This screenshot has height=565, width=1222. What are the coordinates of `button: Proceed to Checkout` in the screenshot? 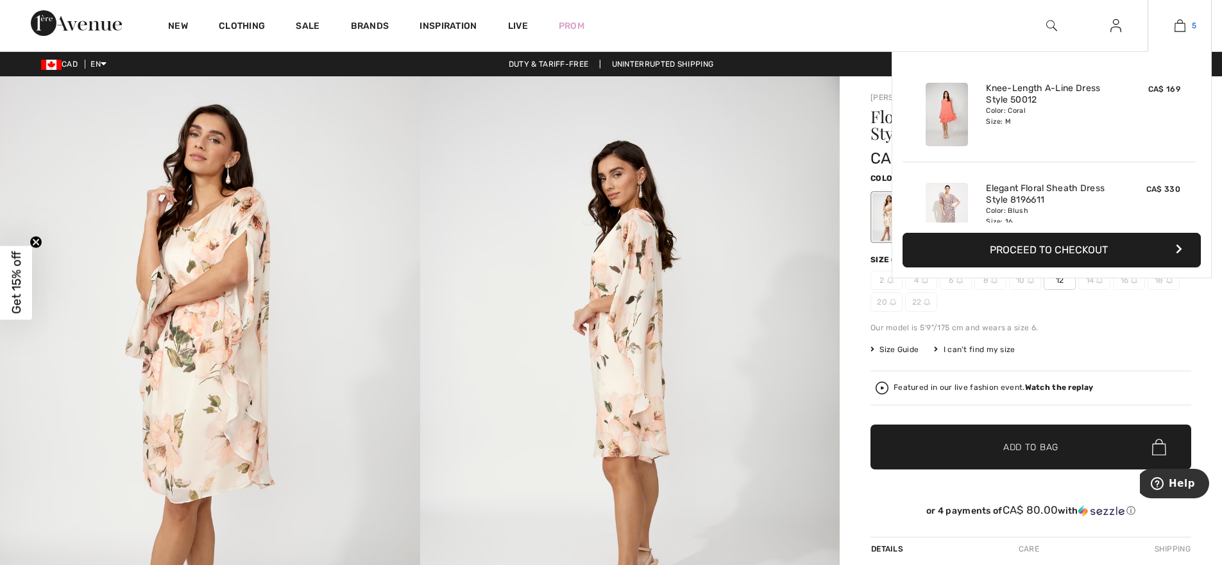 It's located at (1051, 250).